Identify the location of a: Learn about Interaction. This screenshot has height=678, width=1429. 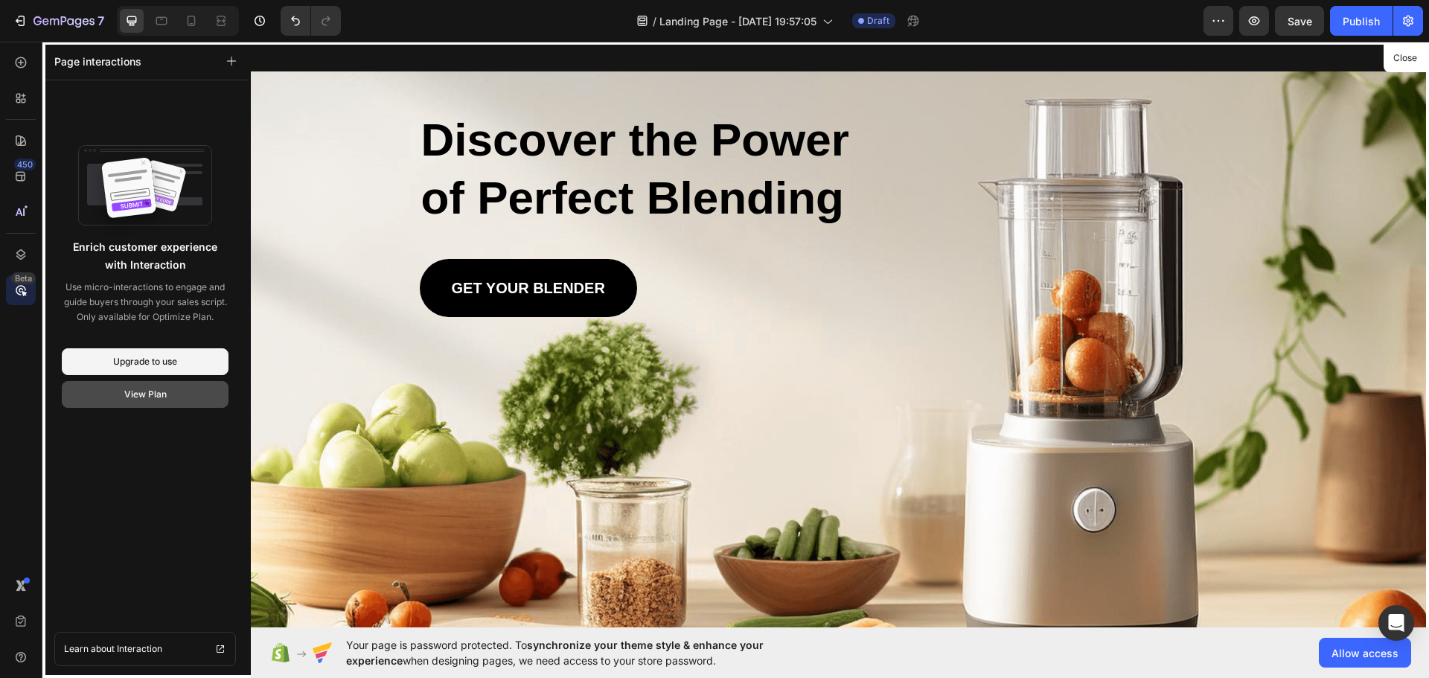
(145, 649).